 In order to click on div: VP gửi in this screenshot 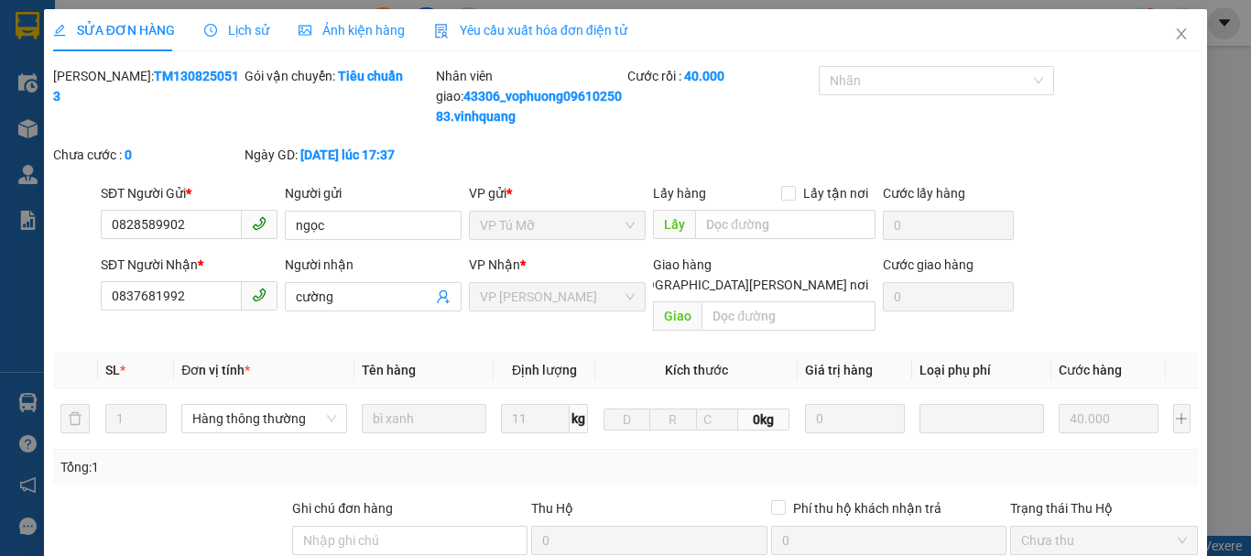, I will do `click(557, 193)`.